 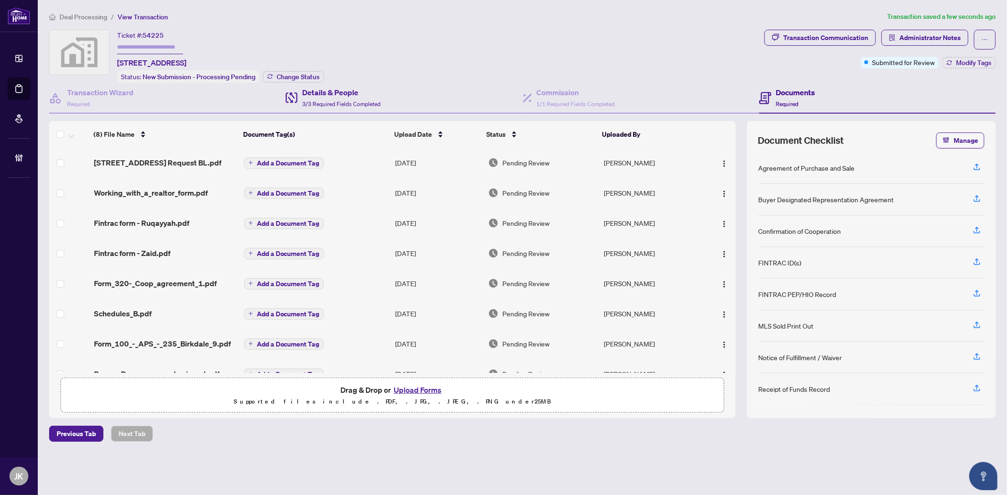 What do you see at coordinates (83, 17) in the screenshot?
I see `span: Deal Processing` at bounding box center [83, 17].